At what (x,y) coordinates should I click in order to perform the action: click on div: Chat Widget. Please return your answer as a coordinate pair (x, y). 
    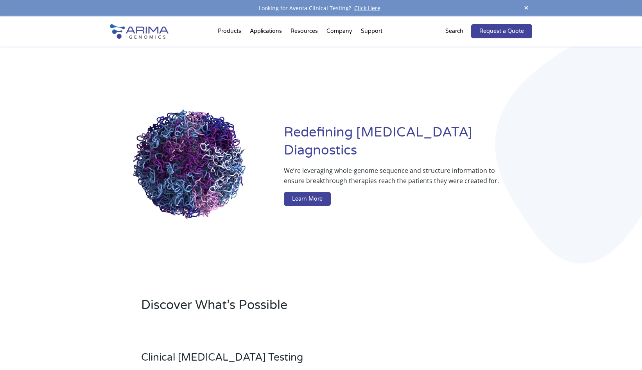
    Looking at the image, I should click on (623, 351).